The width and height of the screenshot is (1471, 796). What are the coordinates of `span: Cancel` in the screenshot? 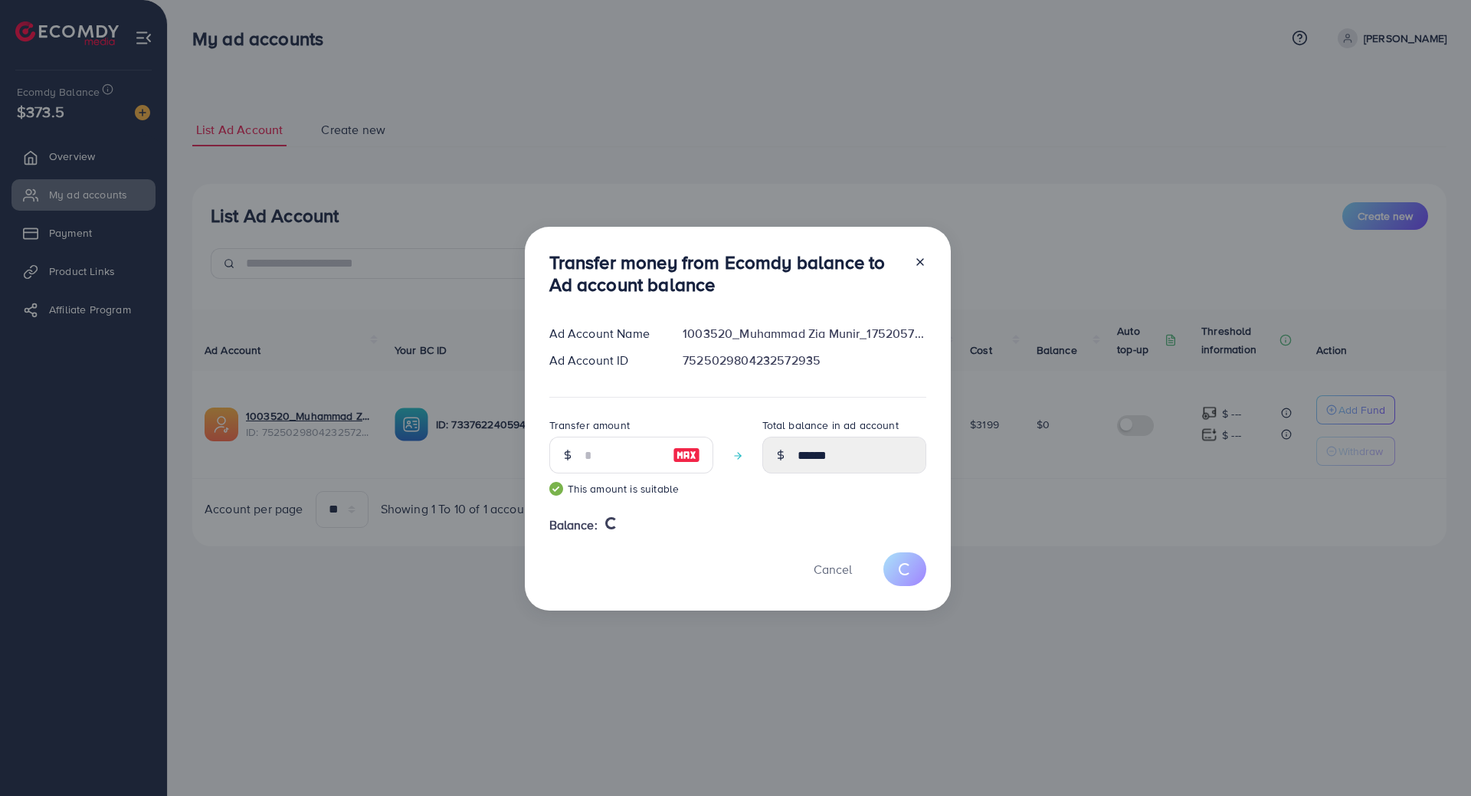 It's located at (833, 569).